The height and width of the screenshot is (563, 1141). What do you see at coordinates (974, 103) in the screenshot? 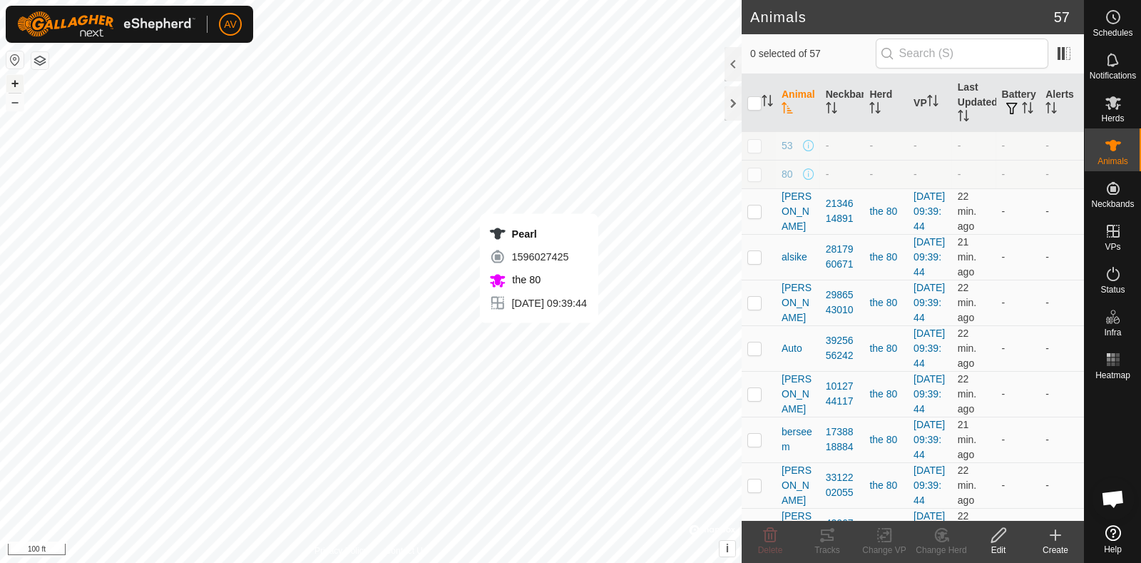
I see `th: Last Updated` at bounding box center [974, 103].